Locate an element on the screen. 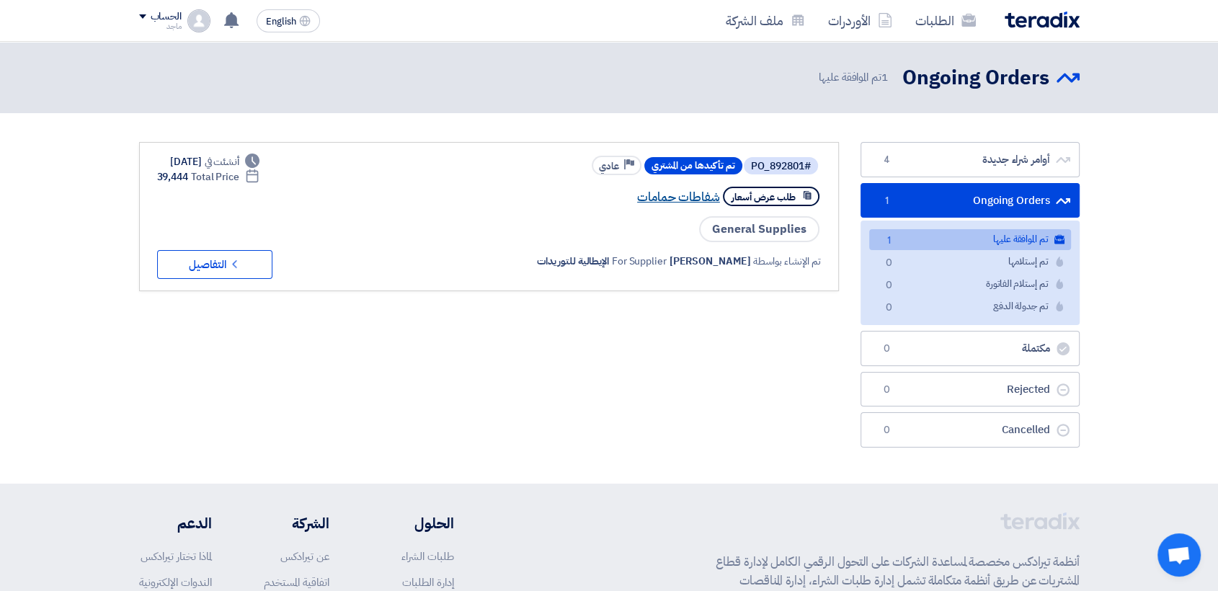 This screenshot has height=591, width=1218. a: الطلبات is located at coordinates (945, 20).